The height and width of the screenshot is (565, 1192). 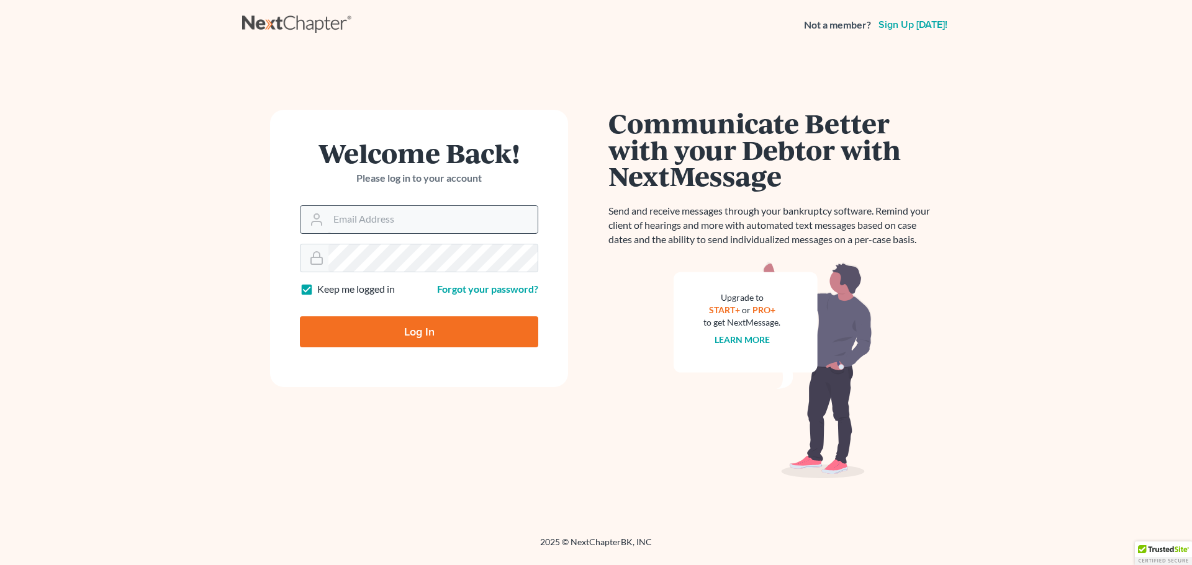 What do you see at coordinates (837, 25) in the screenshot?
I see `strong: Not a member?` at bounding box center [837, 25].